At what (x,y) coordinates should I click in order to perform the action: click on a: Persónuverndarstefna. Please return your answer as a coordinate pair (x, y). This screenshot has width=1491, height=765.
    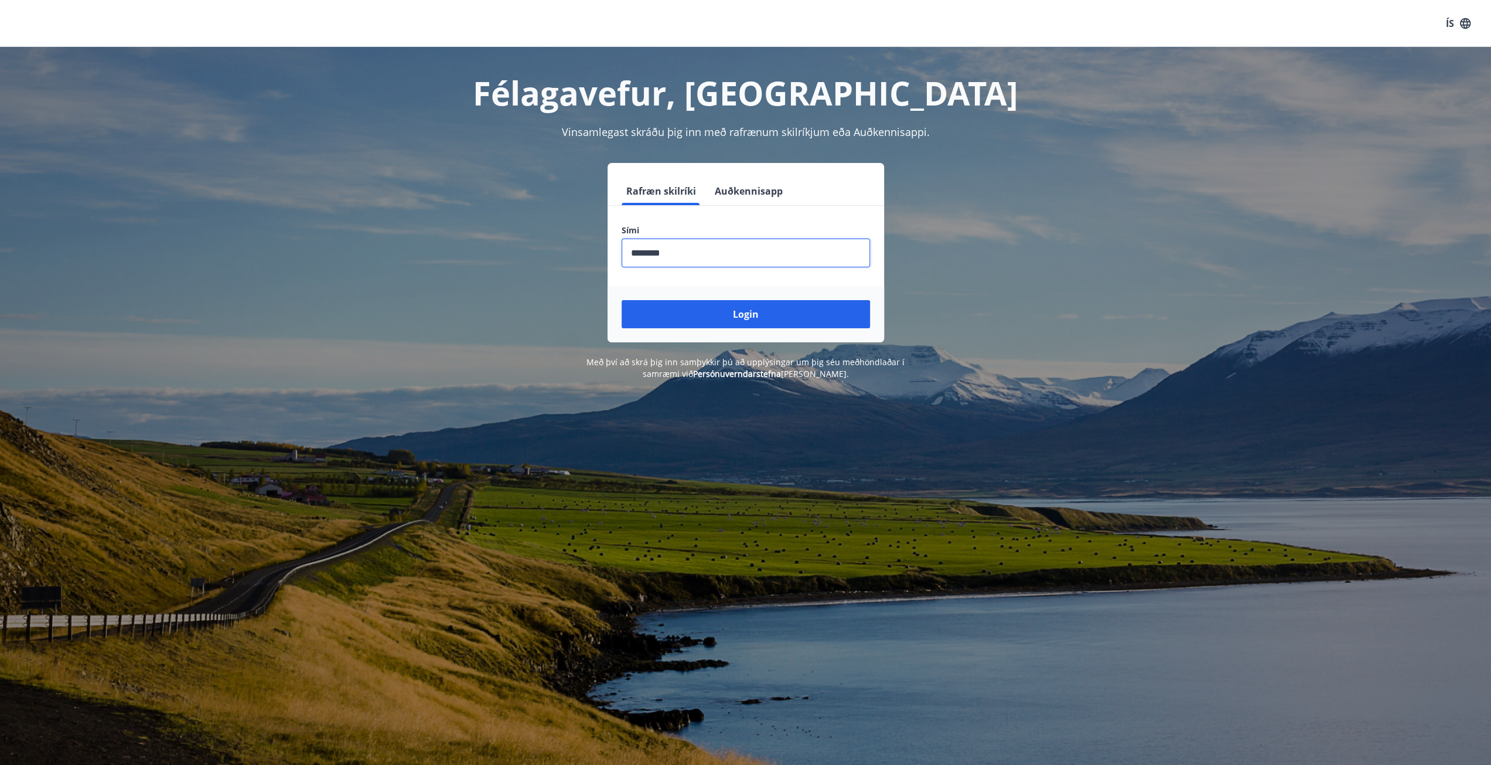
    Looking at the image, I should click on (737, 373).